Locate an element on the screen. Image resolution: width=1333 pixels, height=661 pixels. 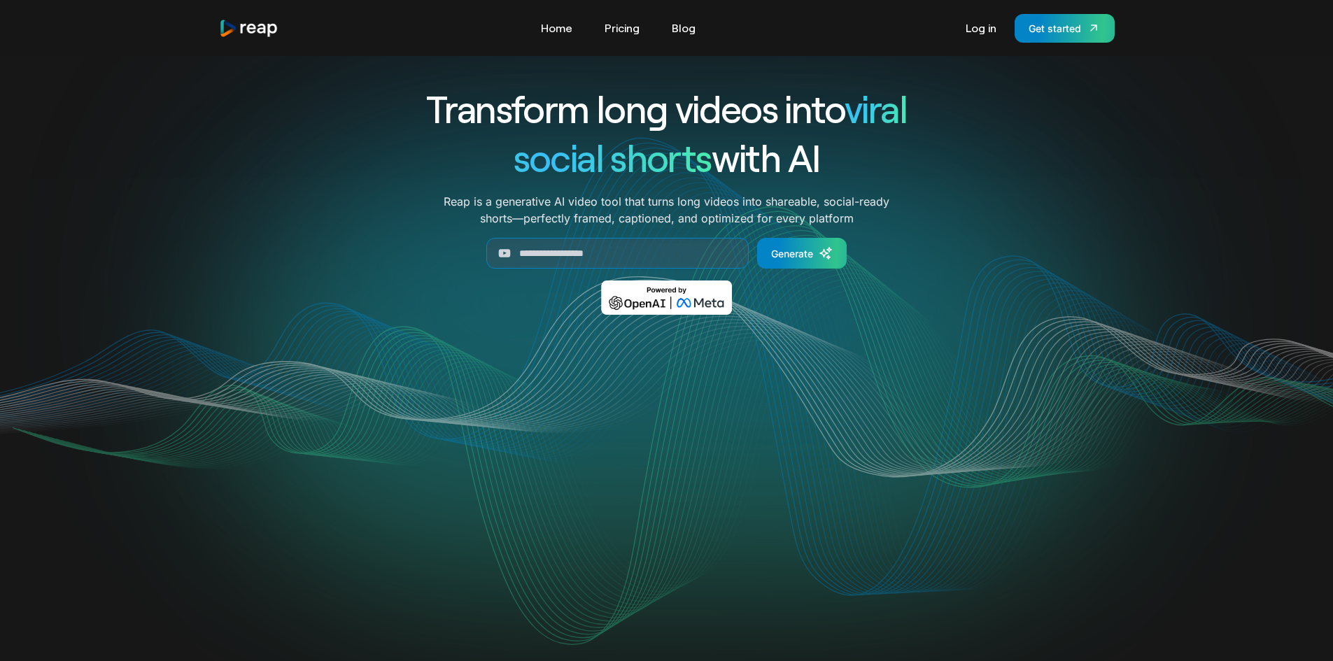
div: Get started is located at coordinates (1054, 28).